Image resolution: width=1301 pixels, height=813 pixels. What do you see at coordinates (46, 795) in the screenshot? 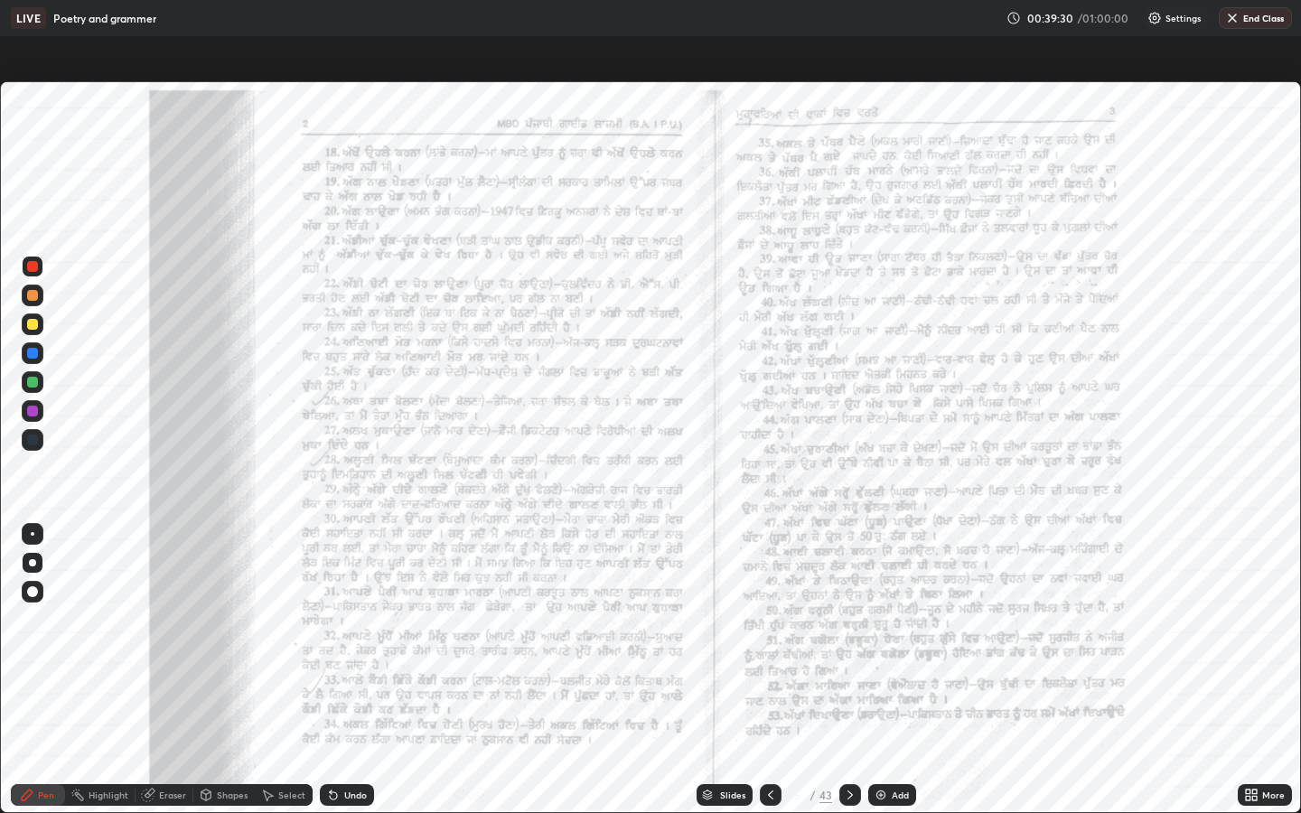
I see `div: Pen` at bounding box center [46, 795].